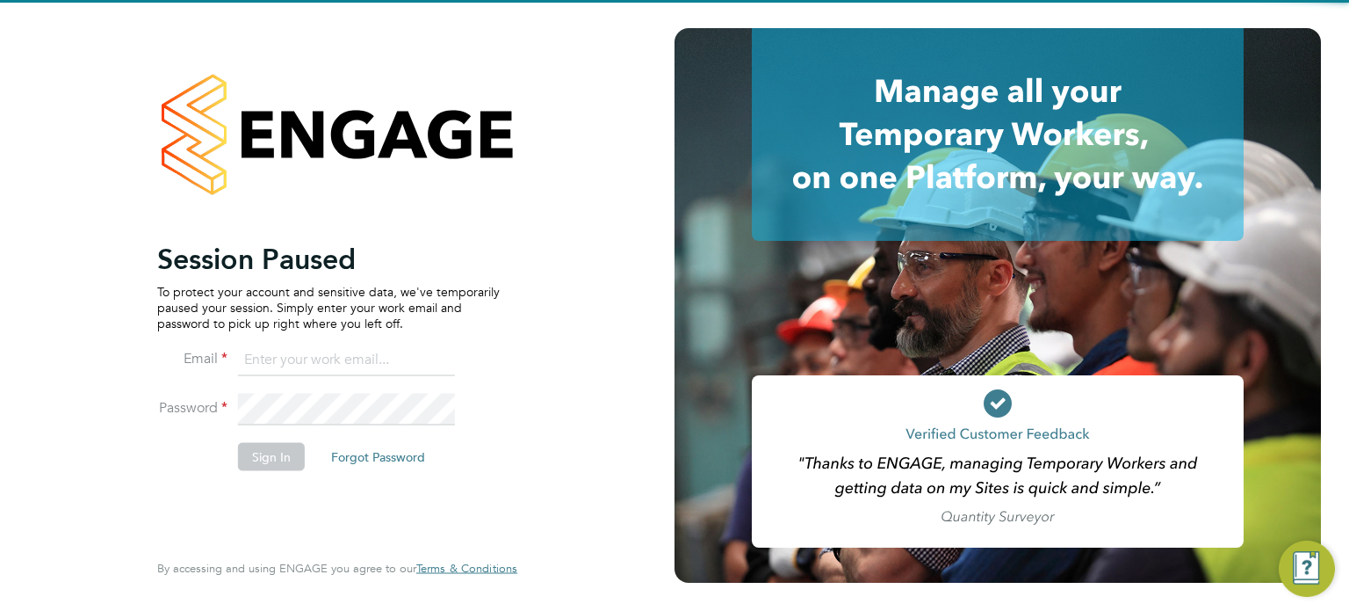 This screenshot has width=1349, height=611. I want to click on input: Enter your work email..., so click(346, 360).